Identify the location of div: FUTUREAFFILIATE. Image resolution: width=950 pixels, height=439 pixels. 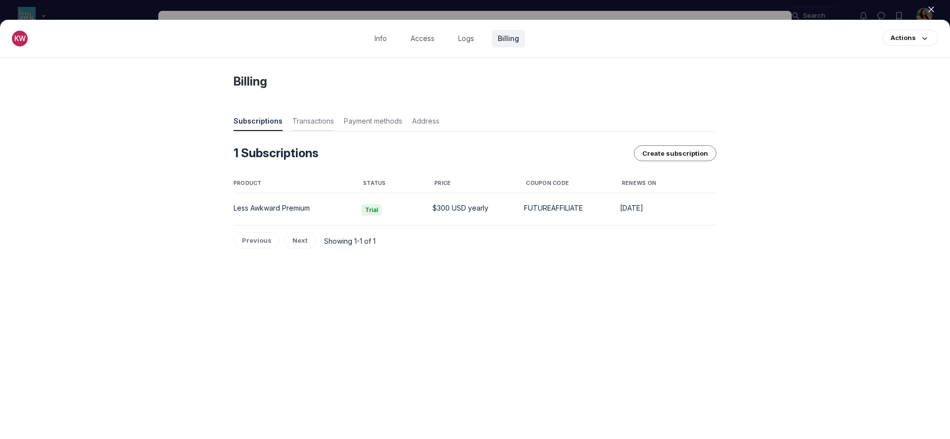
(566, 208).